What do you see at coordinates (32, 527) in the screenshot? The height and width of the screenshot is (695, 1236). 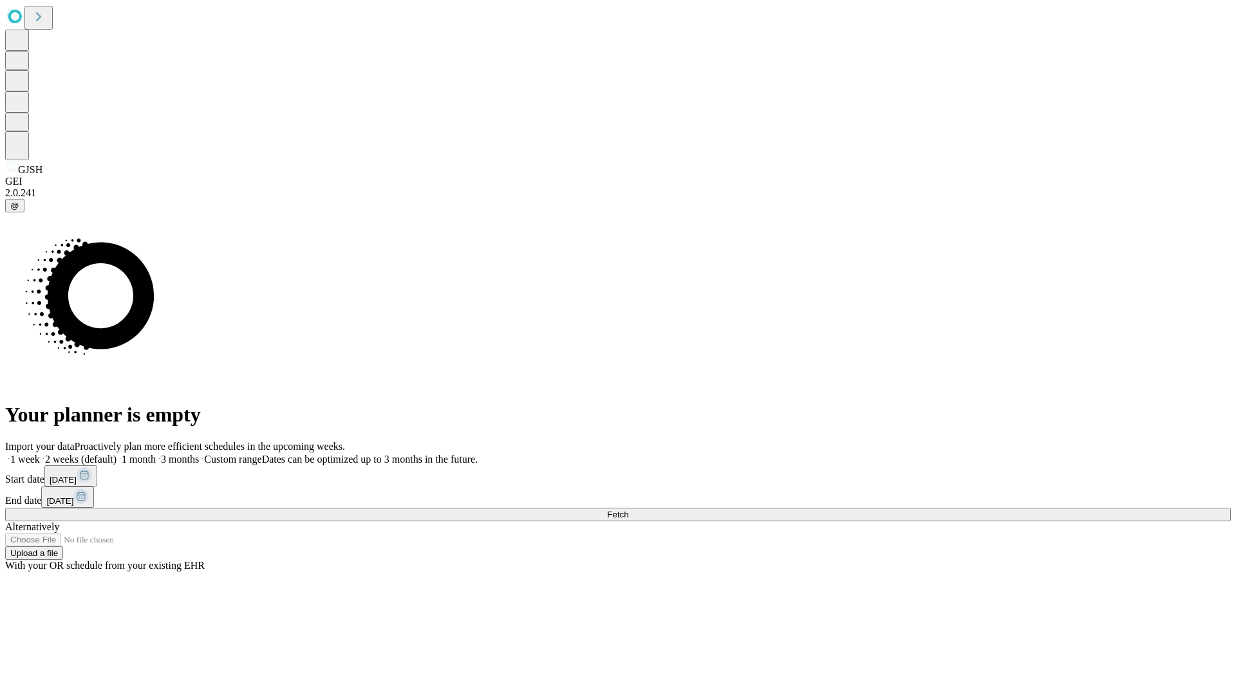 I see `span: Alternatively` at bounding box center [32, 527].